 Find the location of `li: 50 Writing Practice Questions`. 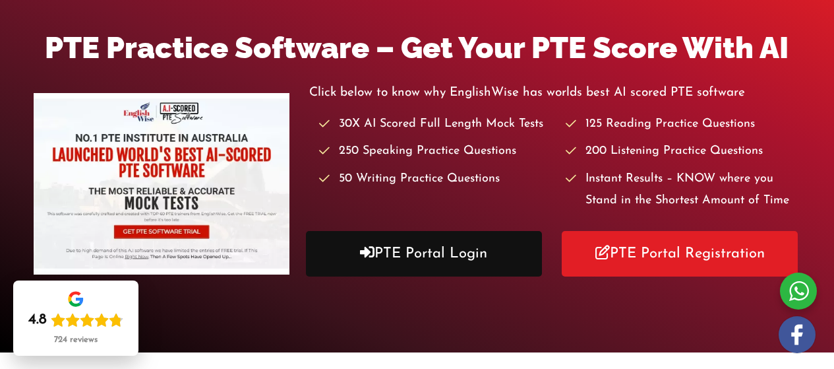

li: 50 Writing Practice Questions is located at coordinates (437, 179).